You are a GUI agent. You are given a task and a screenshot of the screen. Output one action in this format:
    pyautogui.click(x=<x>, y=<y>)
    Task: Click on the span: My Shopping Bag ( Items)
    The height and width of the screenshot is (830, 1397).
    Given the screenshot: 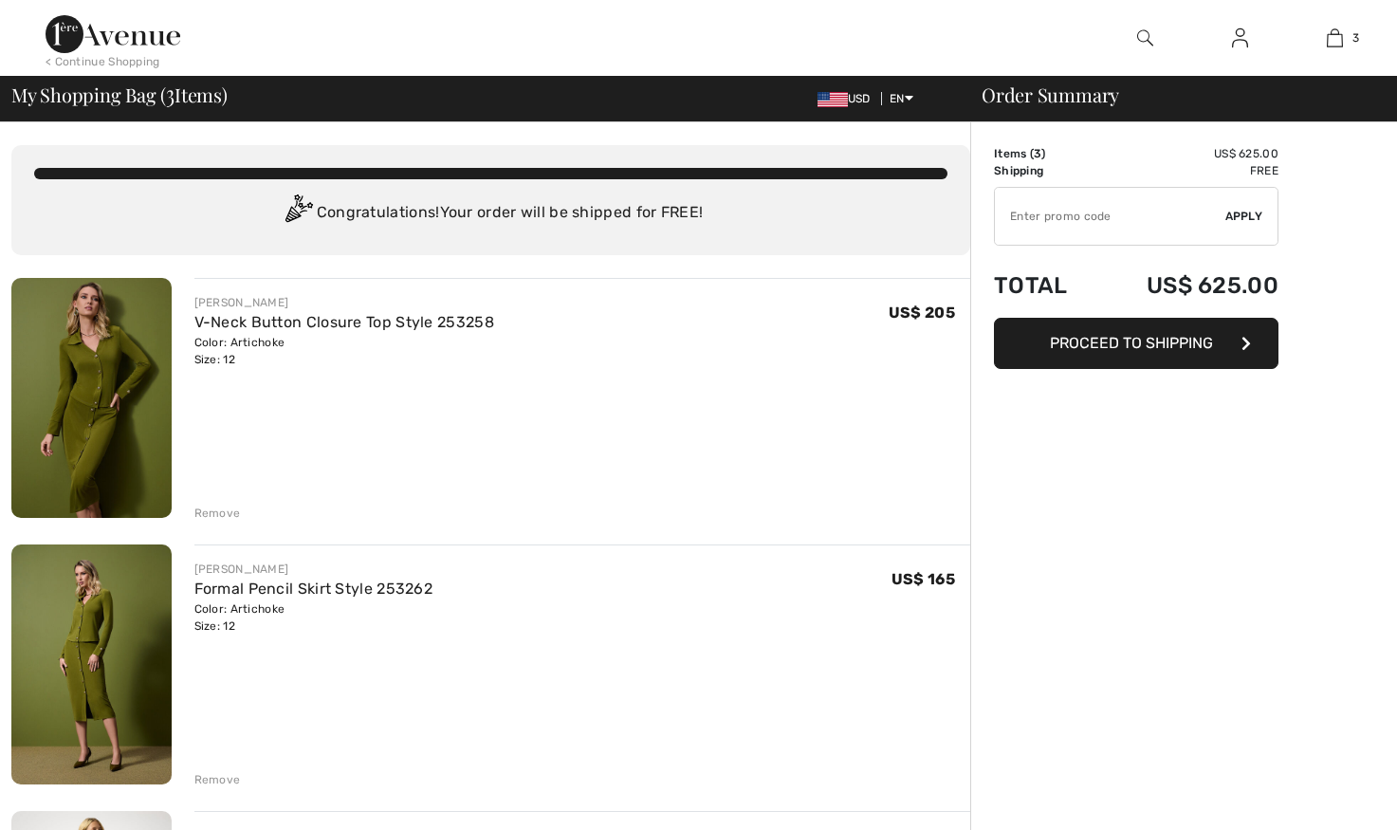 What is the action you would take?
    pyautogui.click(x=120, y=95)
    